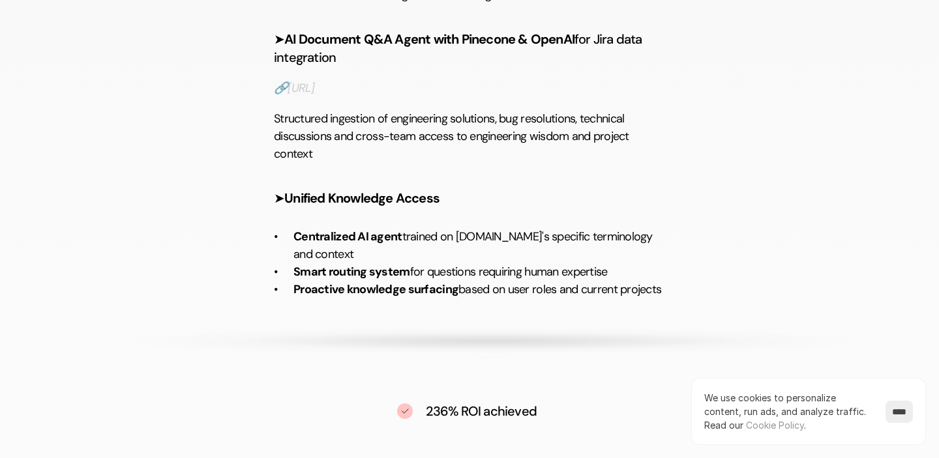  I want to click on p: We use cookies to personalize content, run ads, and analyze traffic., so click(788, 411).